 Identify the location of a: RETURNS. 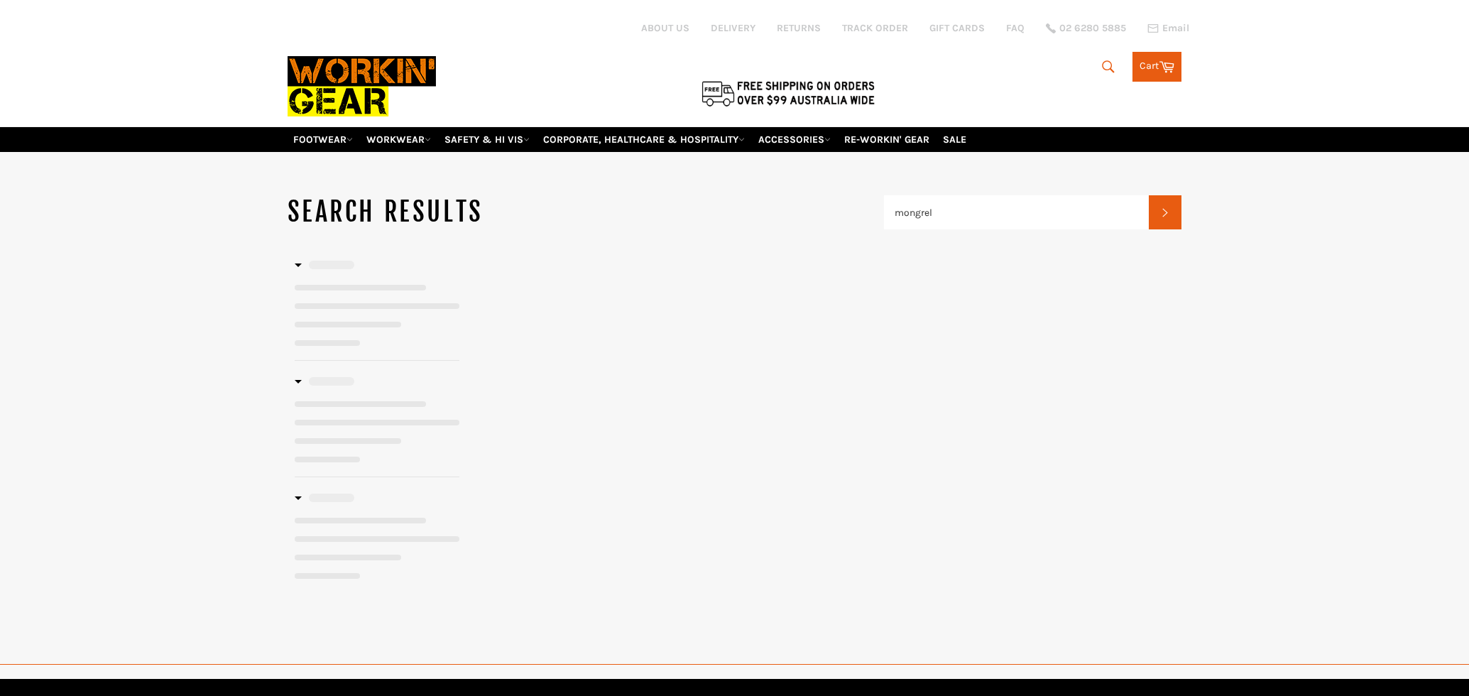
(799, 28).